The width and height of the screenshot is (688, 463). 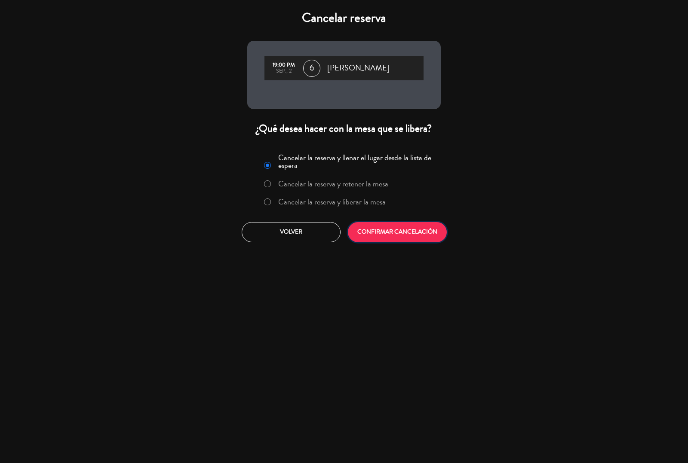 I want to click on label: Cancelar la reserva y liberar la mesa, so click(x=332, y=202).